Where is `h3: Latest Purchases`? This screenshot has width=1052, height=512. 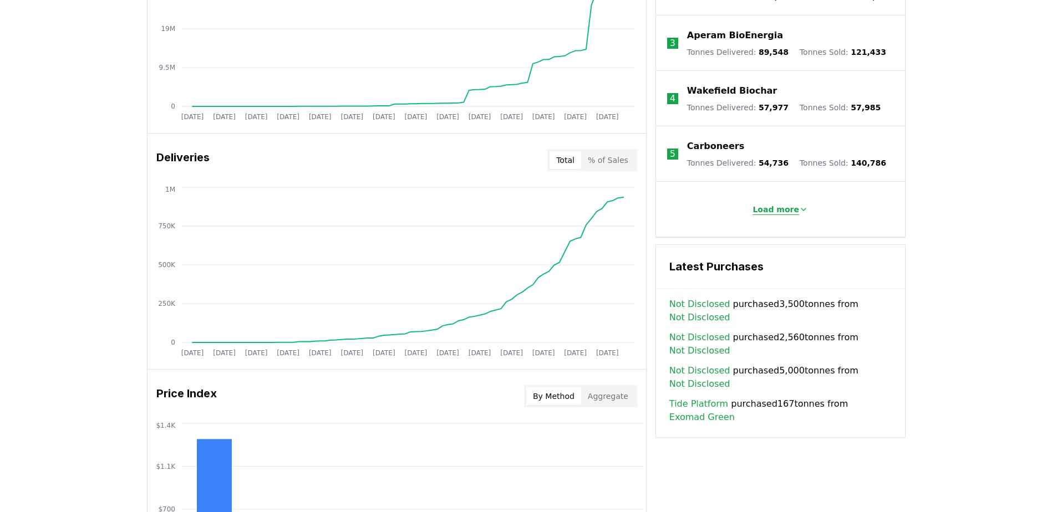 h3: Latest Purchases is located at coordinates (780, 267).